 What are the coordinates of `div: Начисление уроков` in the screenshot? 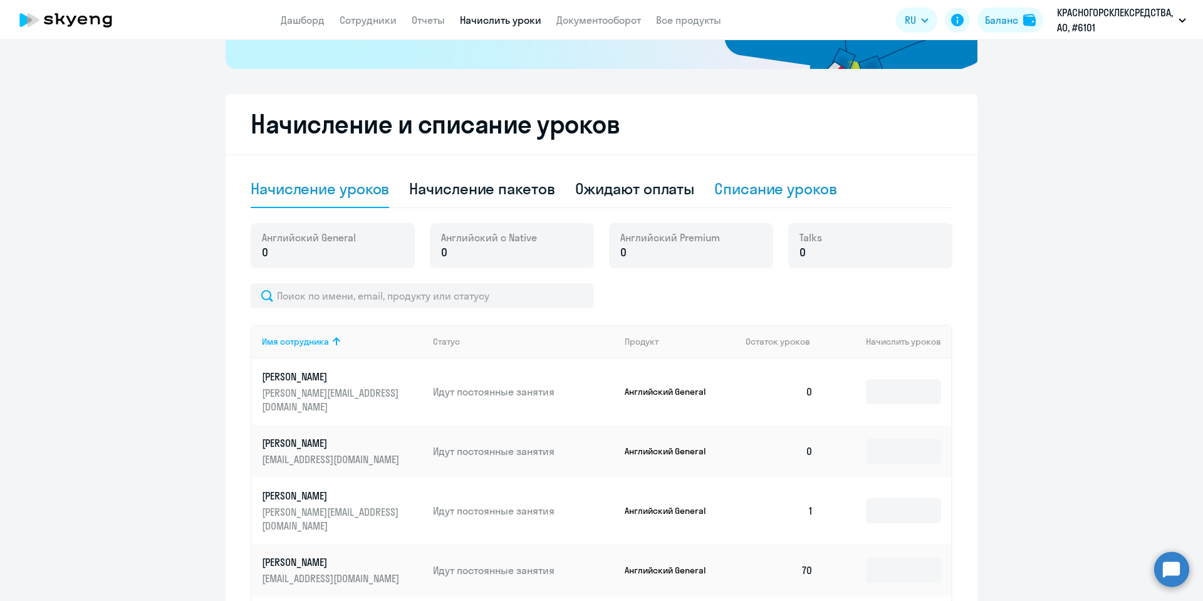 It's located at (320, 189).